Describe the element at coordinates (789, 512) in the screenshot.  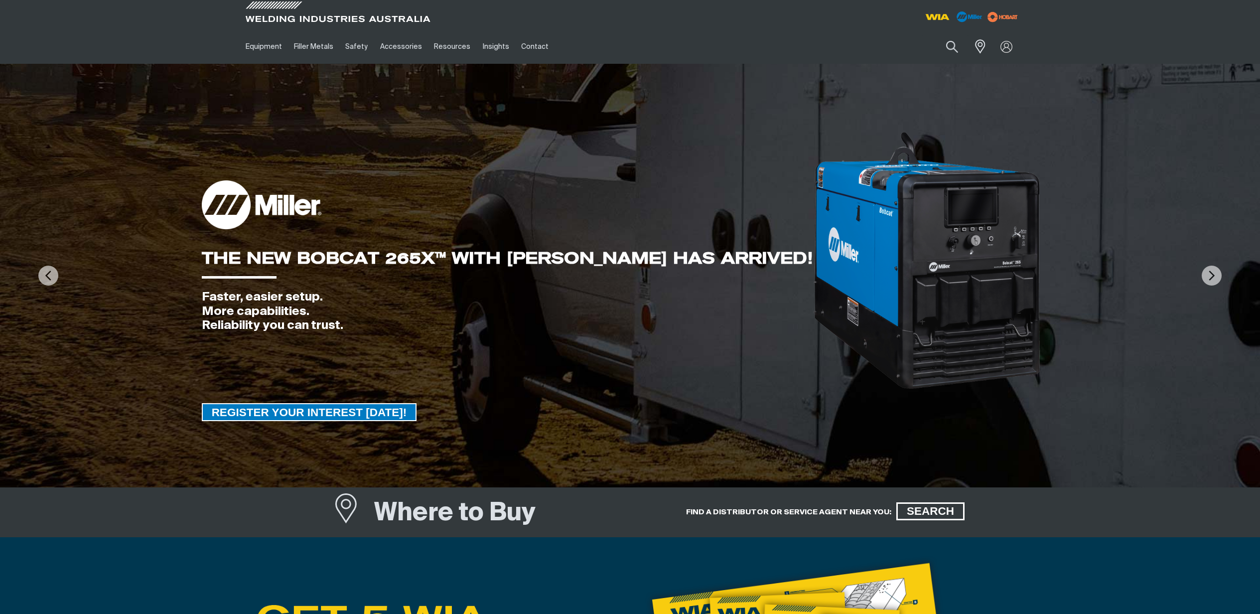
I see `h5: FIND A DISTRIBUTOR OR SERVICE AGENT NEAR YOU:` at that location.